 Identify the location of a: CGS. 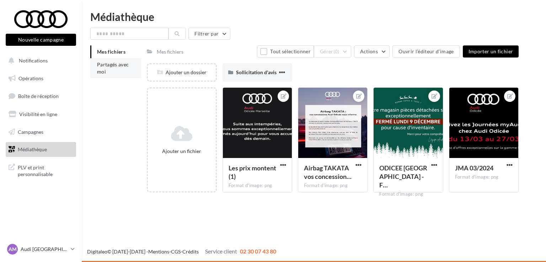
(176, 252).